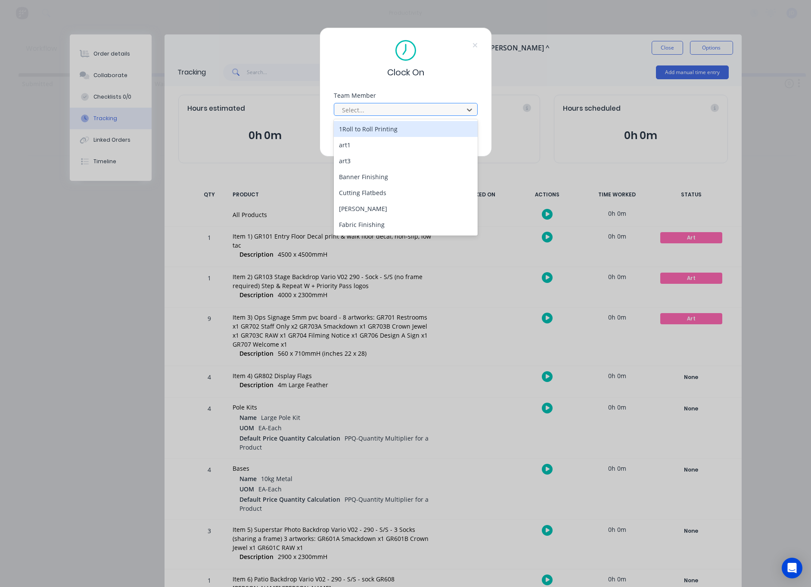 Image resolution: width=811 pixels, height=587 pixels. I want to click on div: Banner Finishing, so click(405, 176).